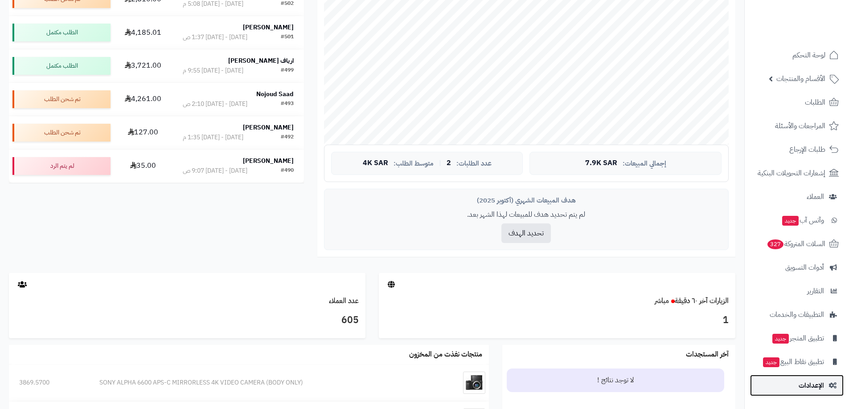 This screenshot has height=409, width=849. What do you see at coordinates (526, 215) in the screenshot?
I see `p: لم يتم تحديد هدف للمبيعات لهذا الشهر بعد.` at bounding box center [526, 215].